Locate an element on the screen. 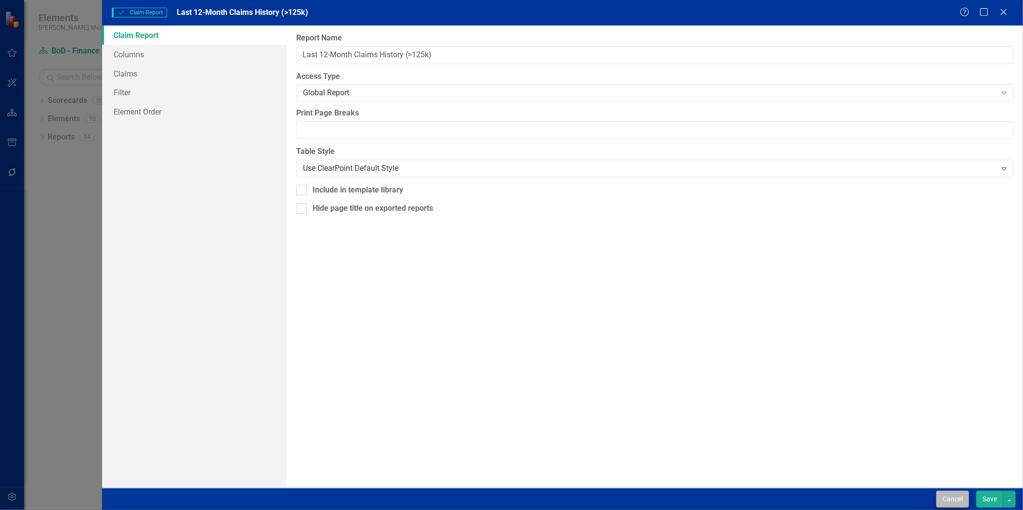 The image size is (1023, 510). label: Print Page Breaks is located at coordinates (654, 113).